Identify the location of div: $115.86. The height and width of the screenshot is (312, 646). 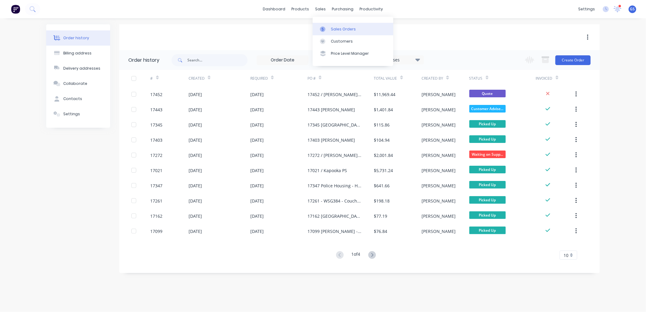
(382, 125).